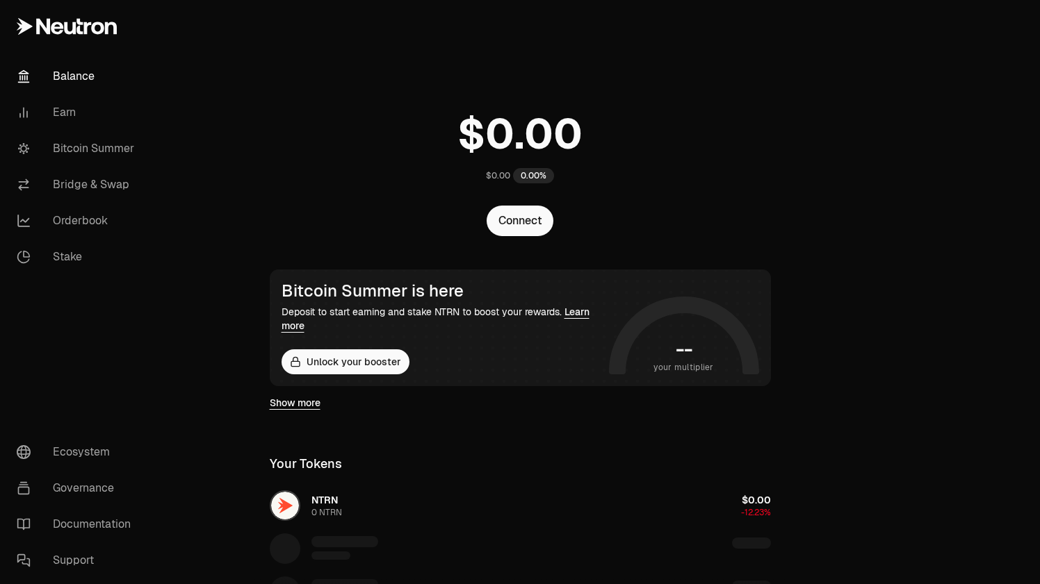  Describe the element at coordinates (295, 403) in the screenshot. I see `a: Show more` at that location.